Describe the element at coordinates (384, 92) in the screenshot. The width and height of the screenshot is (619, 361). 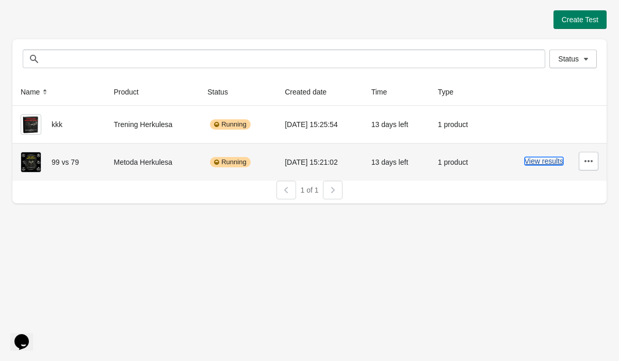
I see `button: Time` at that location.